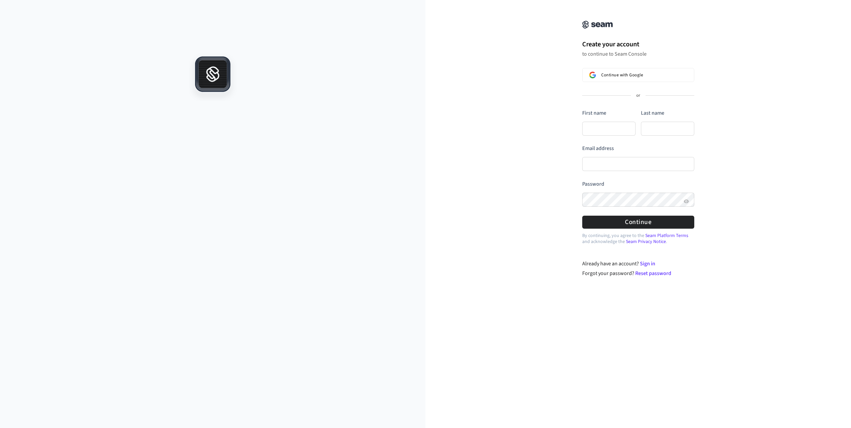 Image resolution: width=851 pixels, height=428 pixels. I want to click on div: Already have an account?, so click(638, 264).